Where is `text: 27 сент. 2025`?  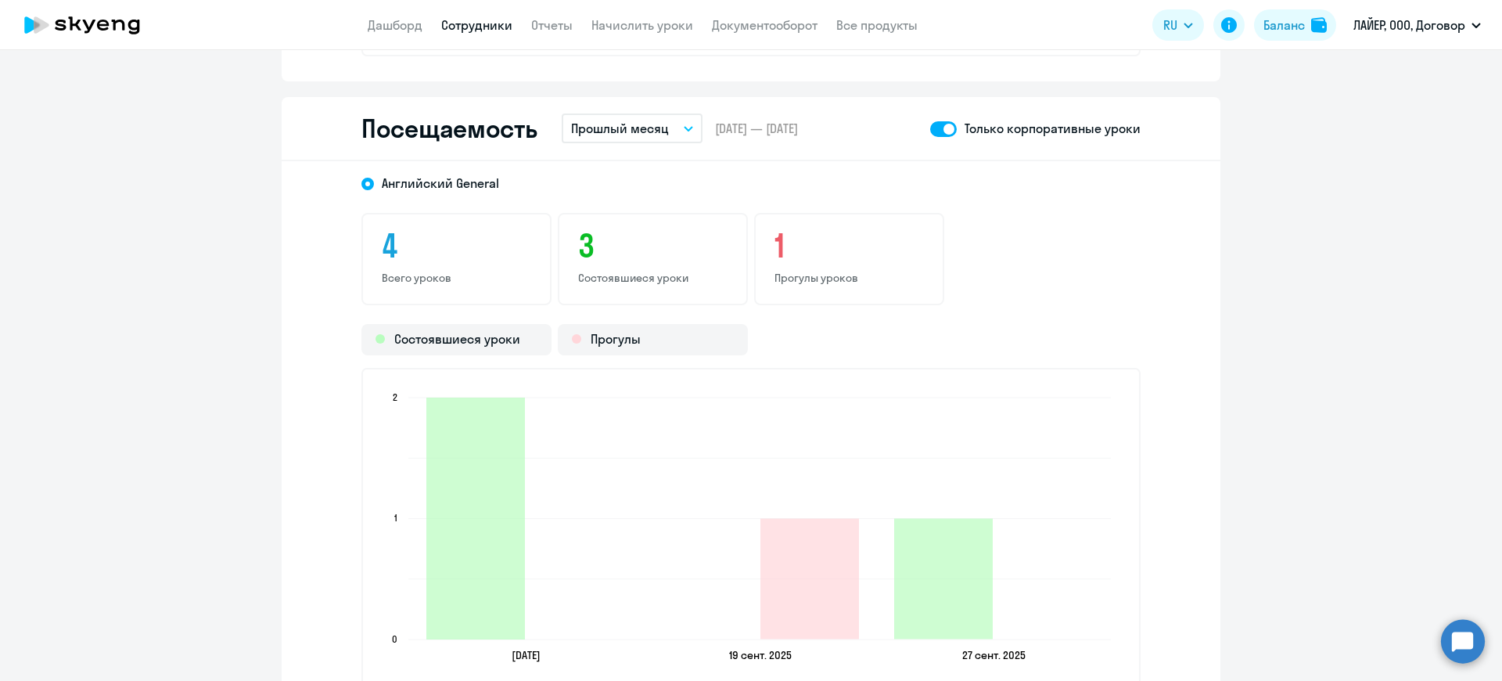
text: 27 сент. 2025 is located at coordinates (993, 655).